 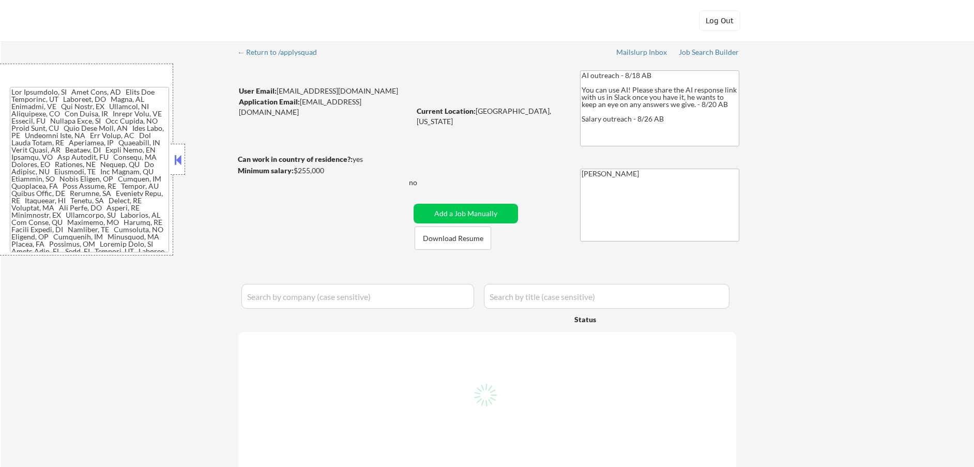 I want to click on div: no, so click(x=423, y=183).